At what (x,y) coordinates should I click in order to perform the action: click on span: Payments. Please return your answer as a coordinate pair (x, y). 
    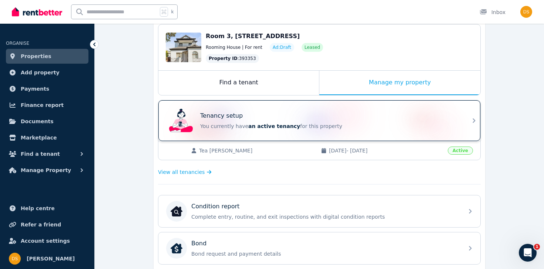
    Looking at the image, I should click on (35, 89).